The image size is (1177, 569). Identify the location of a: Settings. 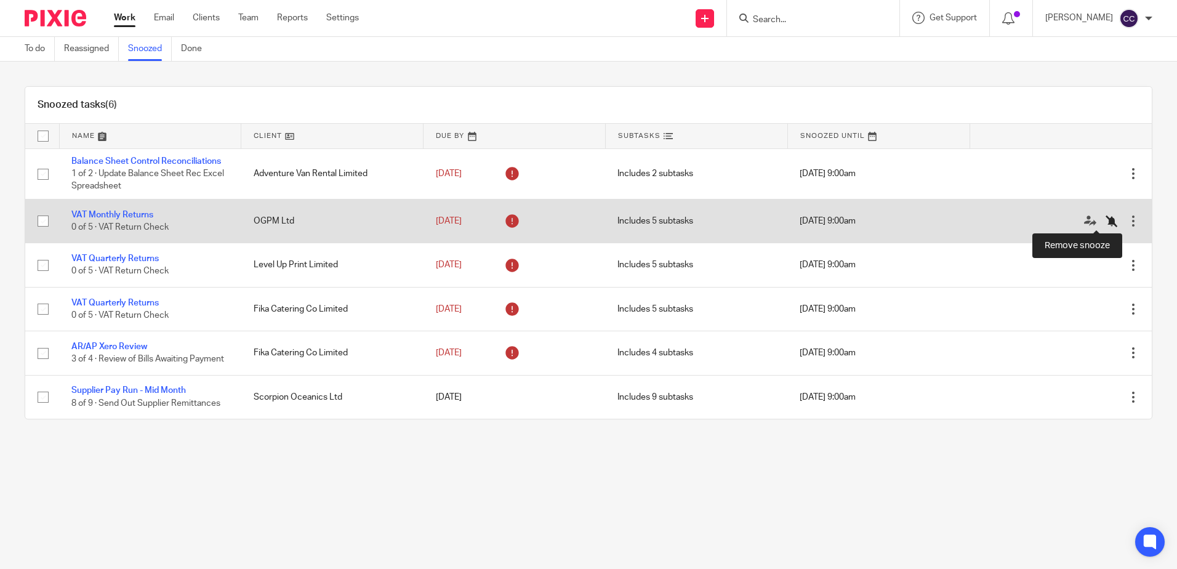
(342, 18).